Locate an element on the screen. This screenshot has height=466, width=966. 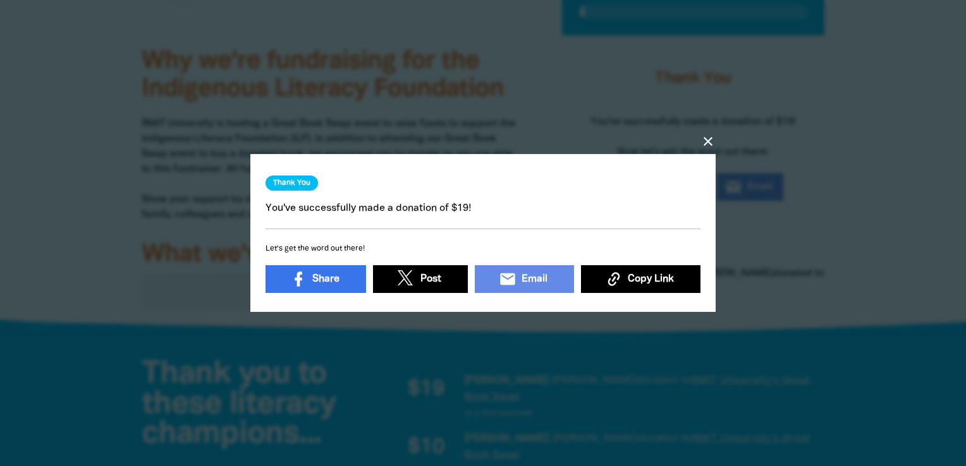
a: Post is located at coordinates (420, 279).